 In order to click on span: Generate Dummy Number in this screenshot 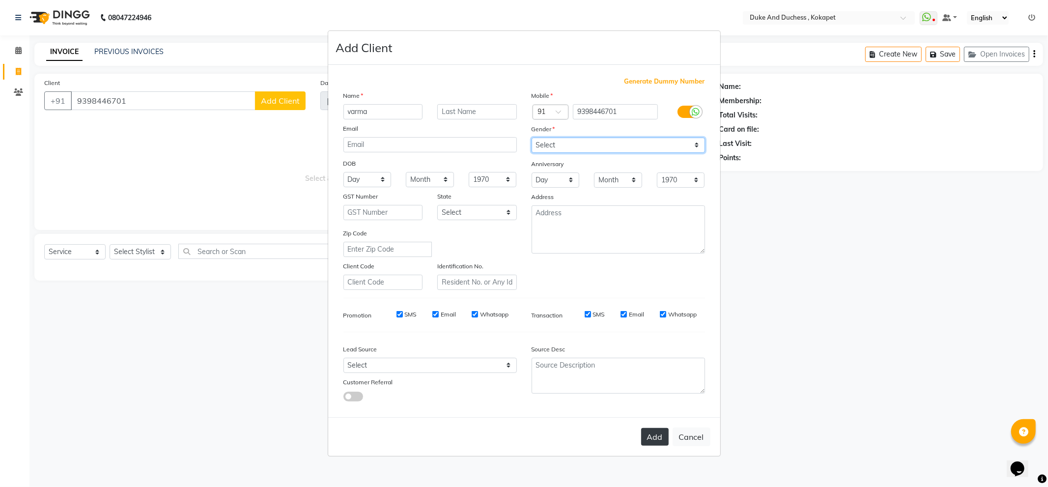, I will do `click(665, 82)`.